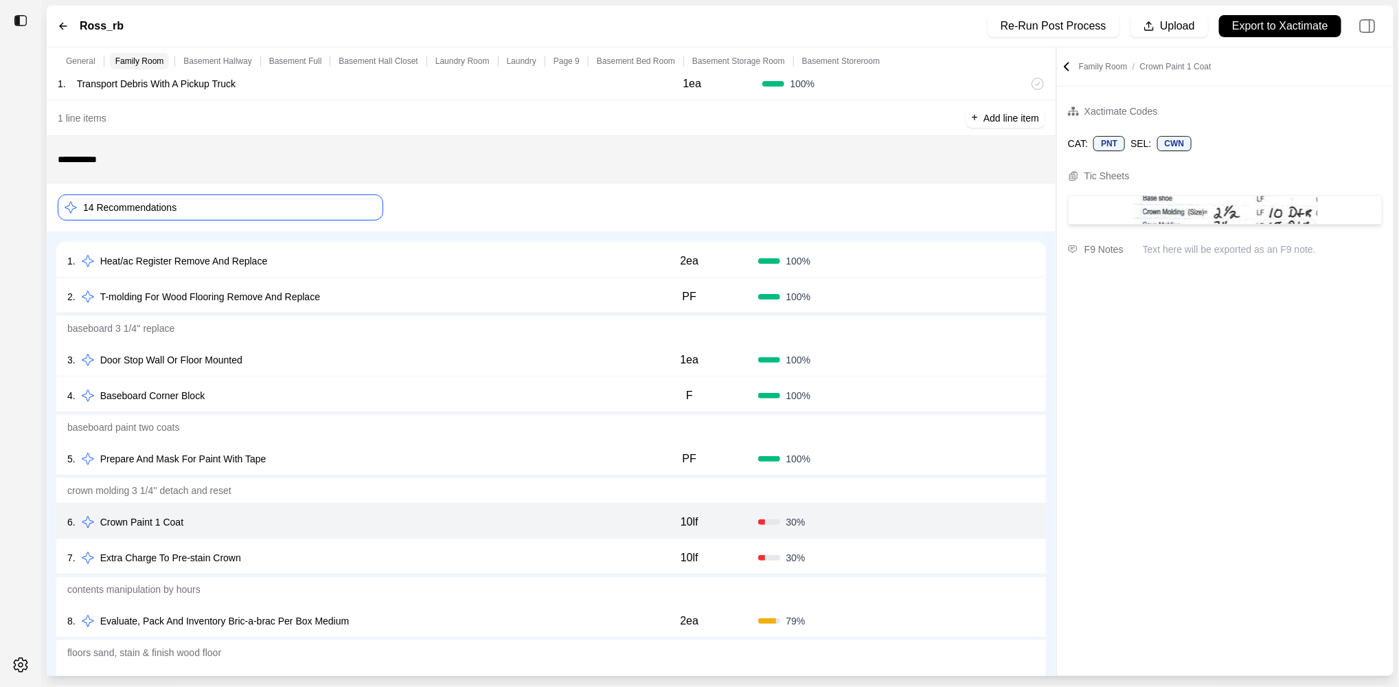 The width and height of the screenshot is (1399, 687). I want to click on p: Laundry Room, so click(462, 61).